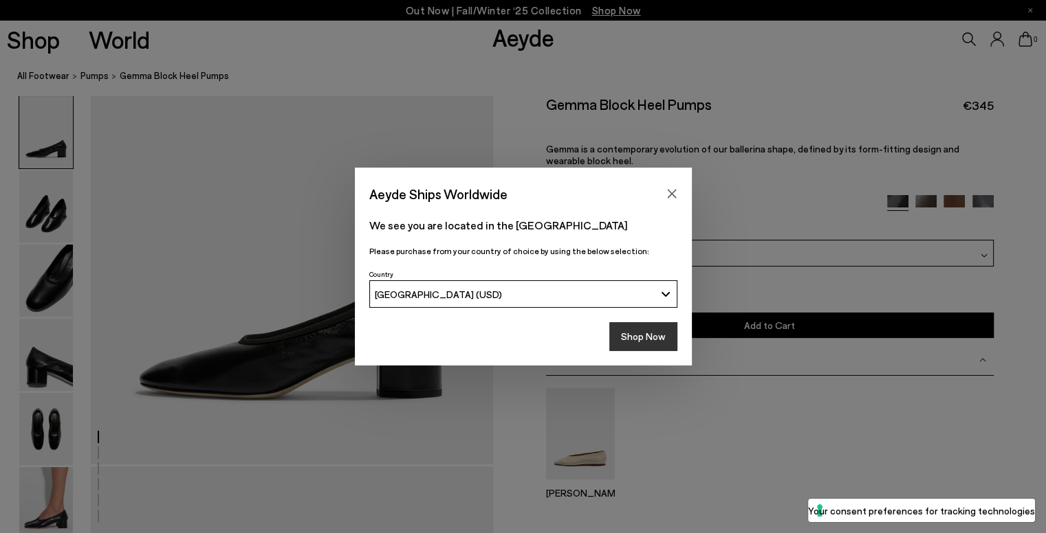 The width and height of the screenshot is (1046, 533). I want to click on label: Your consent preferences for tracking technologies, so click(921, 511).